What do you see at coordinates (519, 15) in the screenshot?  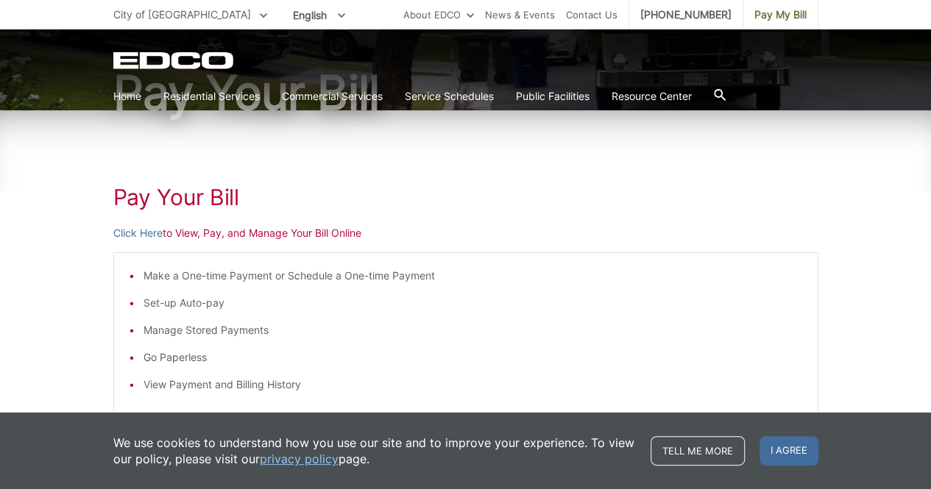 I see `a: News & Events` at bounding box center [519, 15].